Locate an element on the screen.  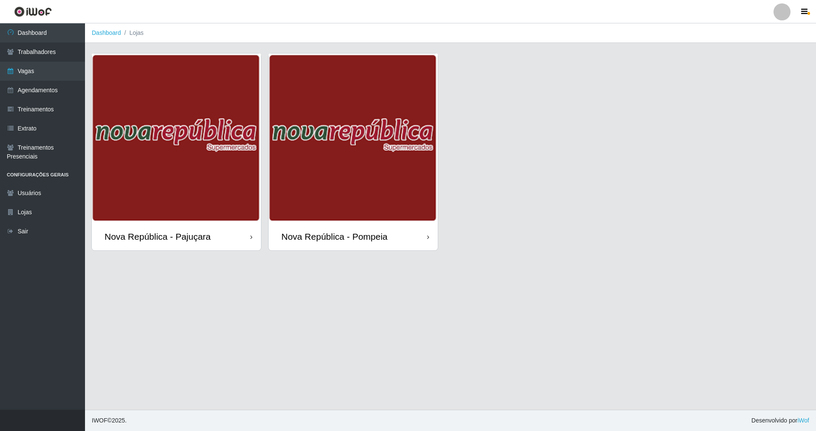
span: © 2025 . is located at coordinates (109, 420).